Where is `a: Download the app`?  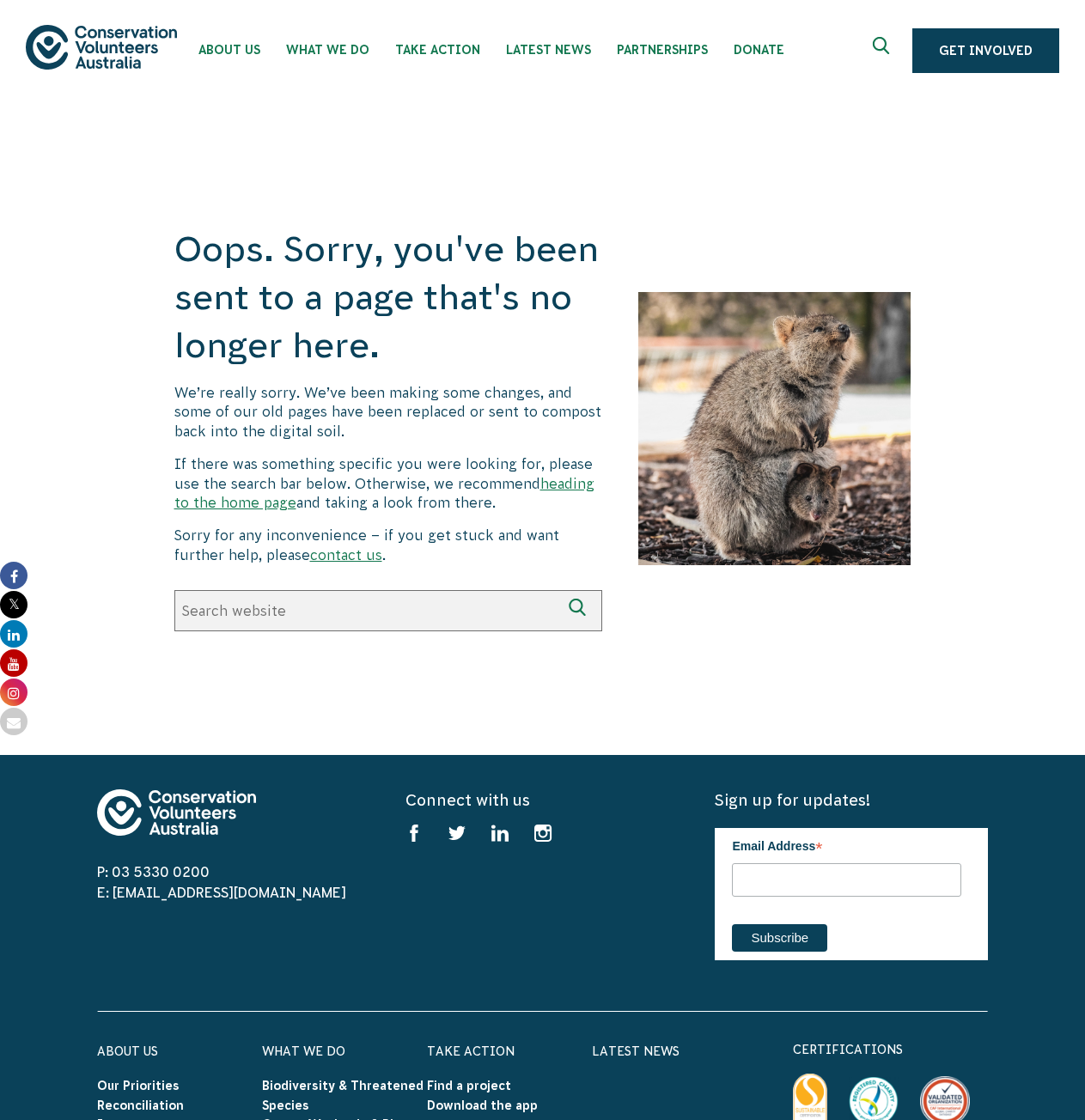 a: Download the app is located at coordinates (482, 1105).